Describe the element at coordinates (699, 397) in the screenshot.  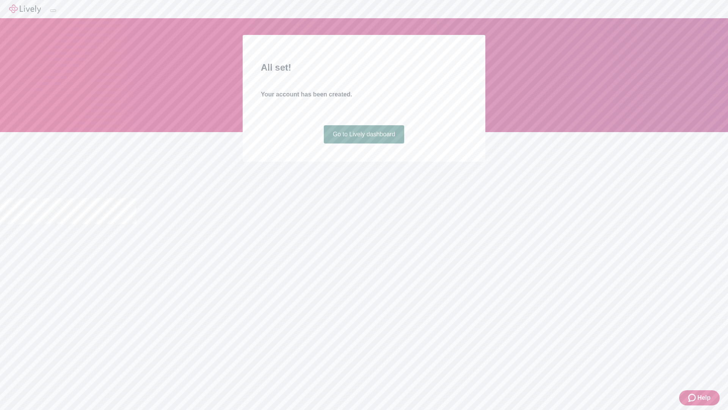
I see `button: Zendesk support iconHelp` at that location.